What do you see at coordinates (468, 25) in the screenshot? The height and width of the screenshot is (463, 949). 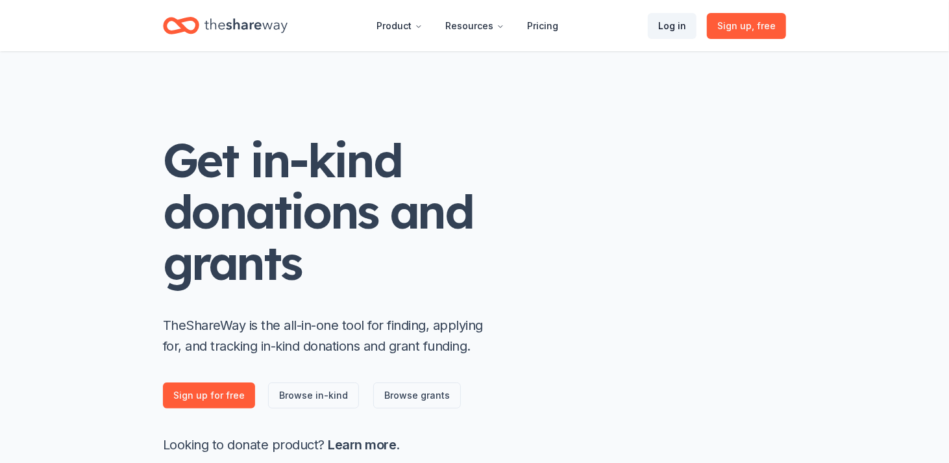 I see `nav: Main` at bounding box center [468, 25].